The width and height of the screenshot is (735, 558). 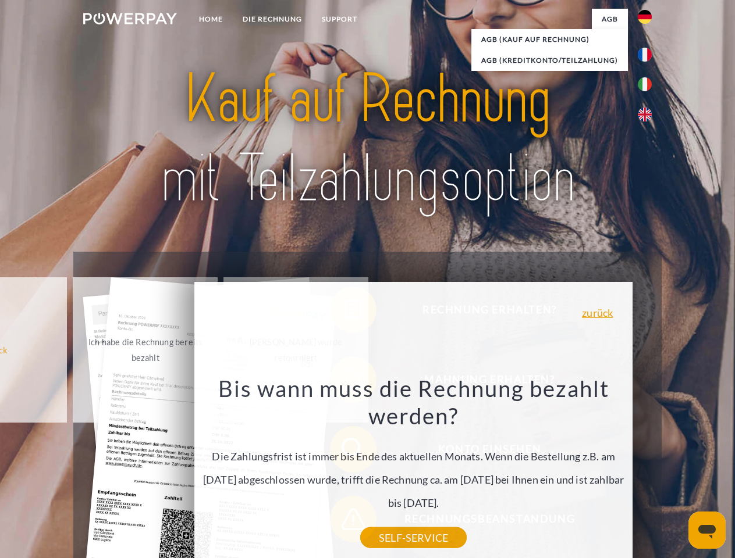 What do you see at coordinates (549, 60) in the screenshot?
I see `a: AGB (Kreditkonto/Teilzahlung)` at bounding box center [549, 60].